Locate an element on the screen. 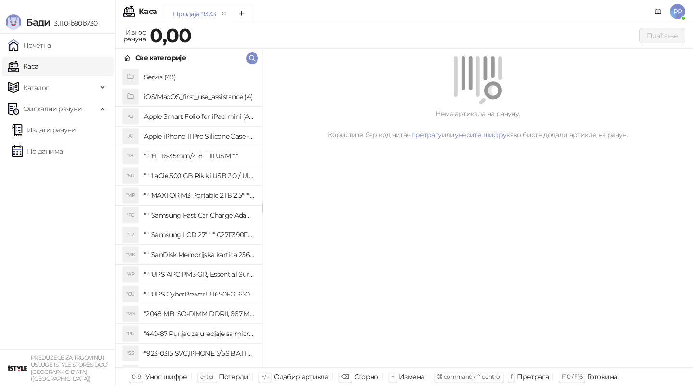 The width and height of the screenshot is (693, 386). a: Почетна is located at coordinates (29, 45).